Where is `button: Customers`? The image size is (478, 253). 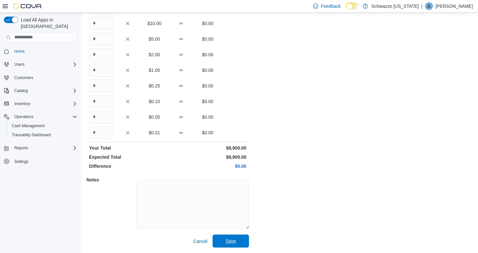
button: Customers is located at coordinates (41, 77).